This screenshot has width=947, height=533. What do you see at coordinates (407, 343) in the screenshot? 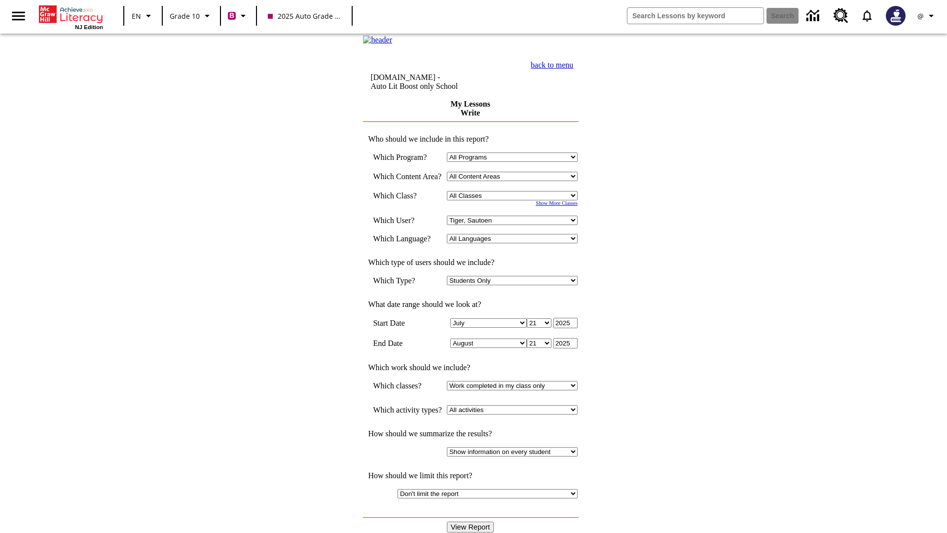
I see `td: End Date` at bounding box center [407, 343].